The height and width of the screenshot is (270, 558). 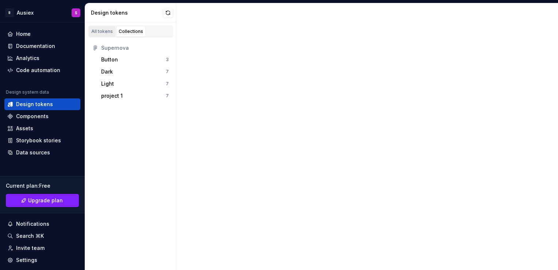 What do you see at coordinates (135, 96) in the screenshot?
I see `button: project 17` at bounding box center [135, 96].